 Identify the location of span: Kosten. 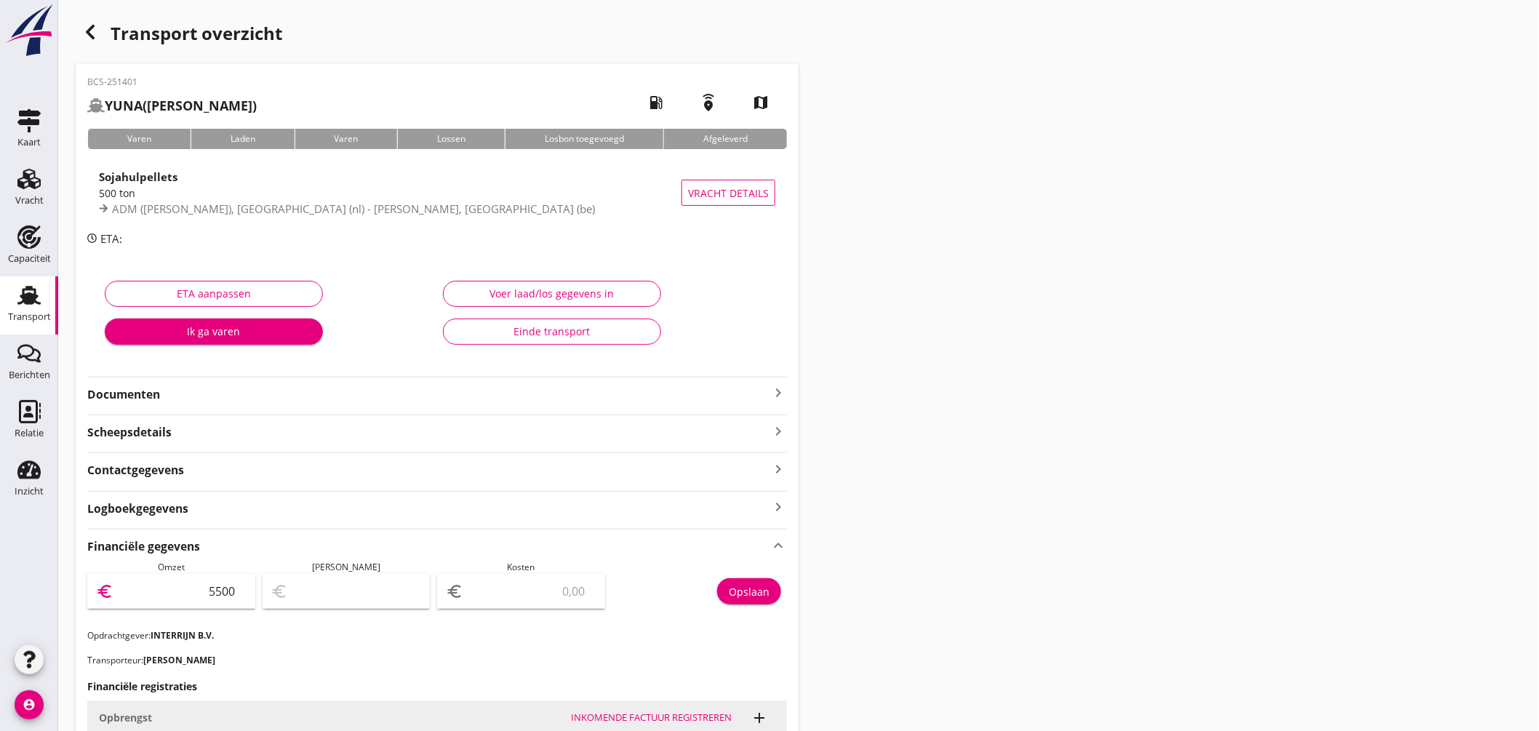
(521, 567).